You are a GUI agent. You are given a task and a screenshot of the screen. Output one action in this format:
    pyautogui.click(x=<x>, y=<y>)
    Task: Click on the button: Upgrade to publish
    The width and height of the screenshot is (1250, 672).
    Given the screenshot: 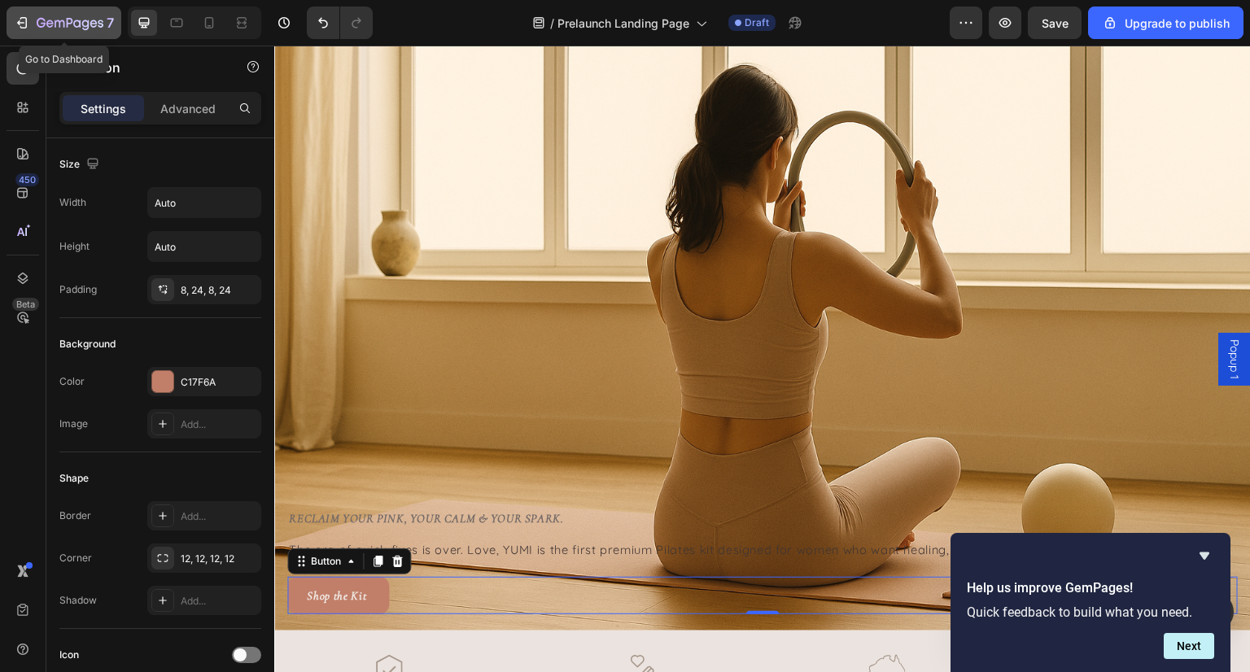 What is the action you would take?
    pyautogui.click(x=1166, y=23)
    